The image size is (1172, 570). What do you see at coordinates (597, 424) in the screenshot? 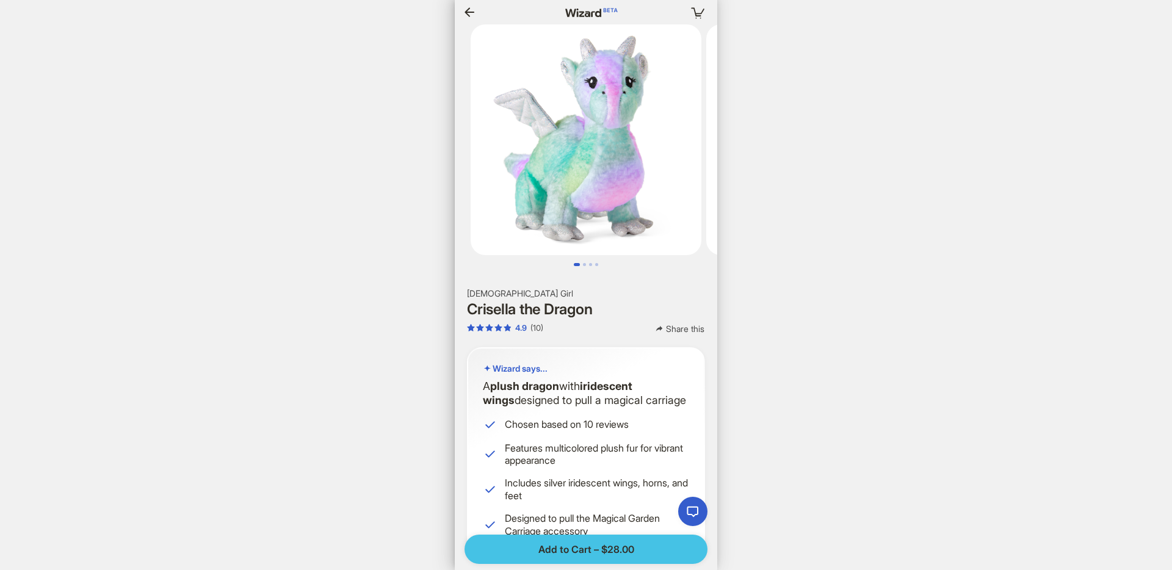
I see `span: Chosen based on 10 reviews` at bounding box center [597, 424].